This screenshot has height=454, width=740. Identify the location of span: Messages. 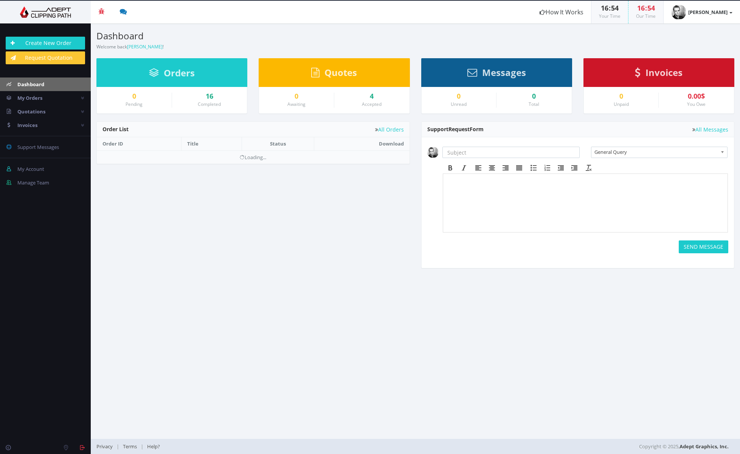
(504, 72).